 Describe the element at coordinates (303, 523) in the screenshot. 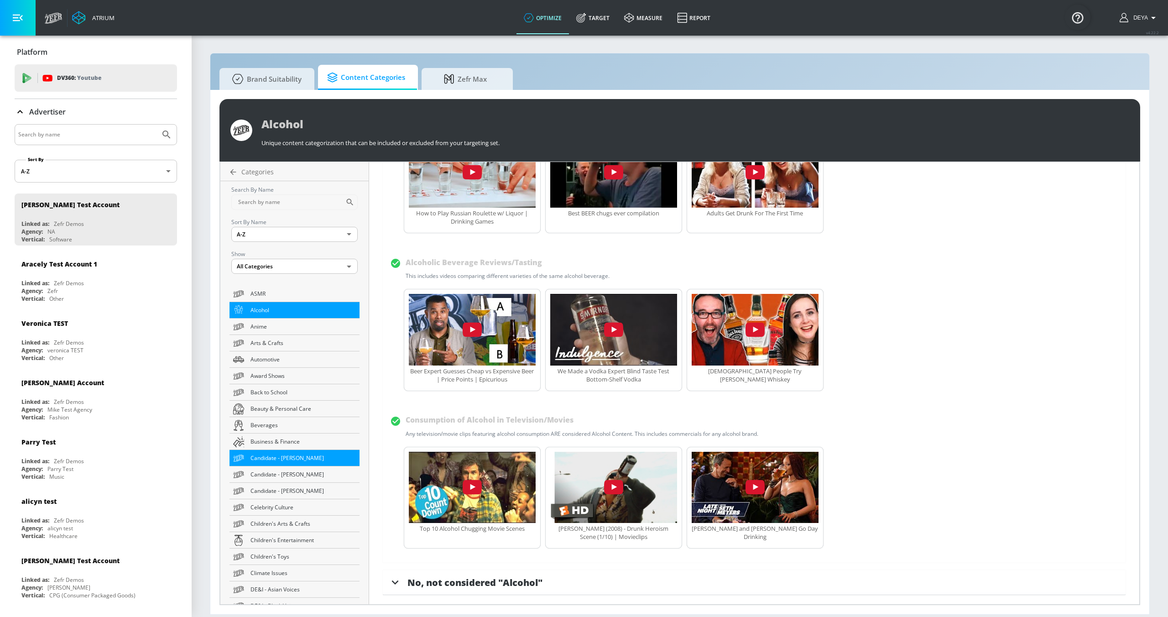

I see `span: Children's Arts & Crafts` at that location.